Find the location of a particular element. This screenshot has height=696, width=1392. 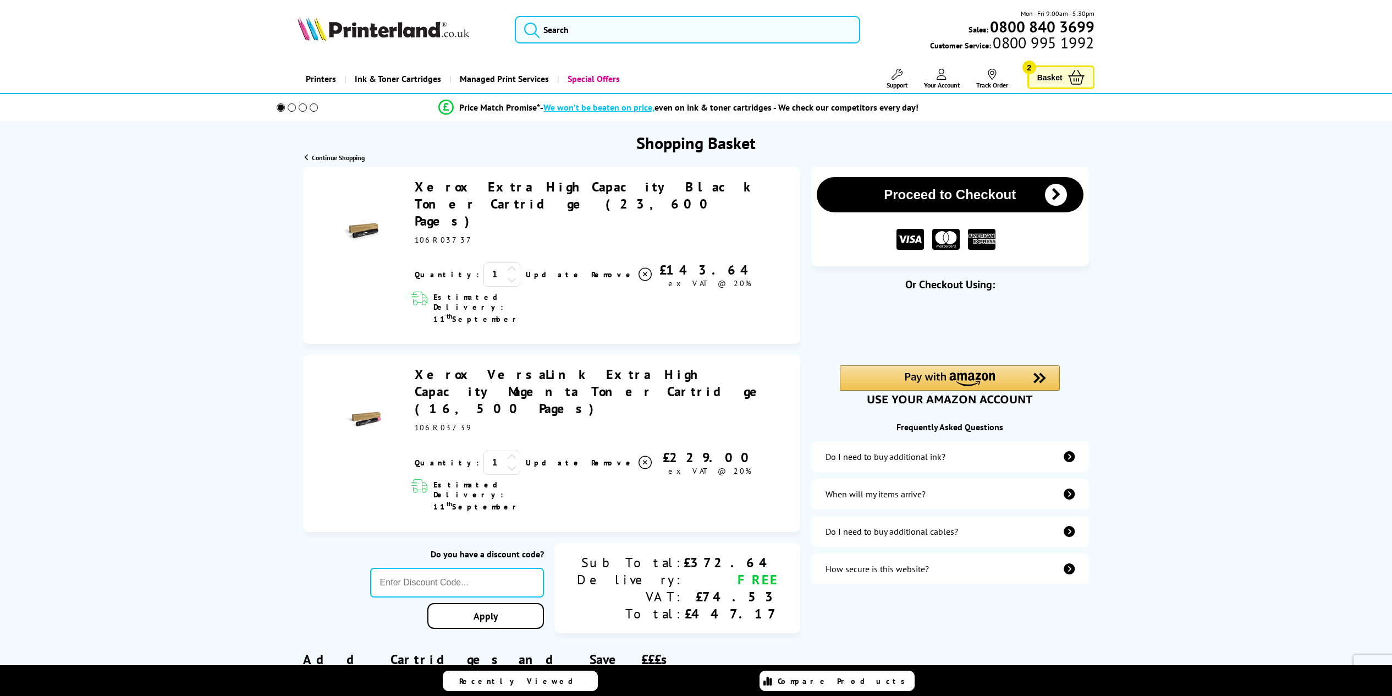

a: additional-cables is located at coordinates (950, 531).